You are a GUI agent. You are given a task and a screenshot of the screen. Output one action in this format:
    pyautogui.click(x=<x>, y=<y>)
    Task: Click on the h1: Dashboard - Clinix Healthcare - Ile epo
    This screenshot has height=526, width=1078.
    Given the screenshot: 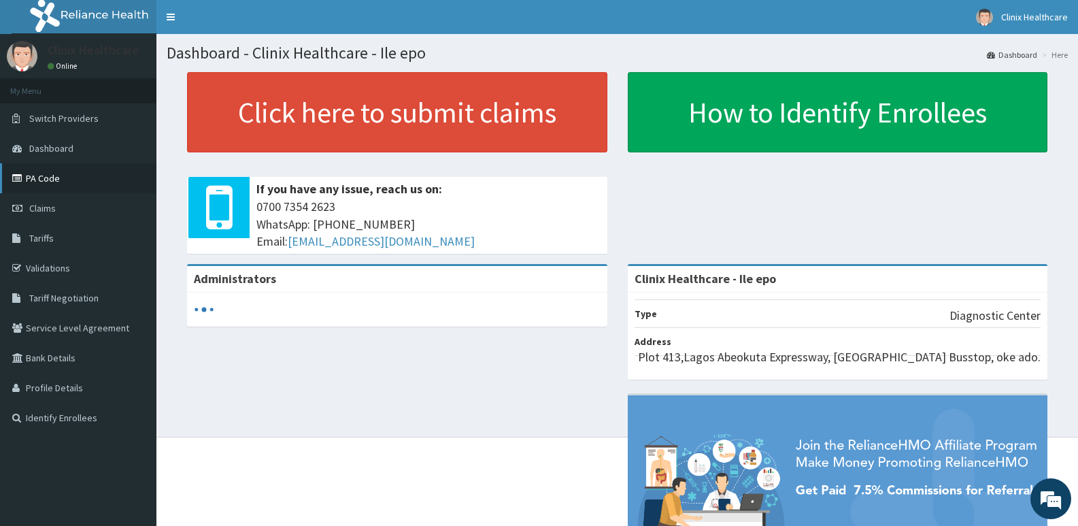 What is the action you would take?
    pyautogui.click(x=617, y=53)
    